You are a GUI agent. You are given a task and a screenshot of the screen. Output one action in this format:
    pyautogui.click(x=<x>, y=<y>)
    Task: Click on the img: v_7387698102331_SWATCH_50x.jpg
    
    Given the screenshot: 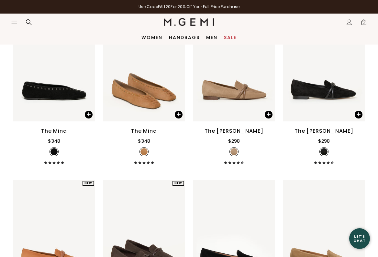 What is the action you would take?
    pyautogui.click(x=144, y=152)
    